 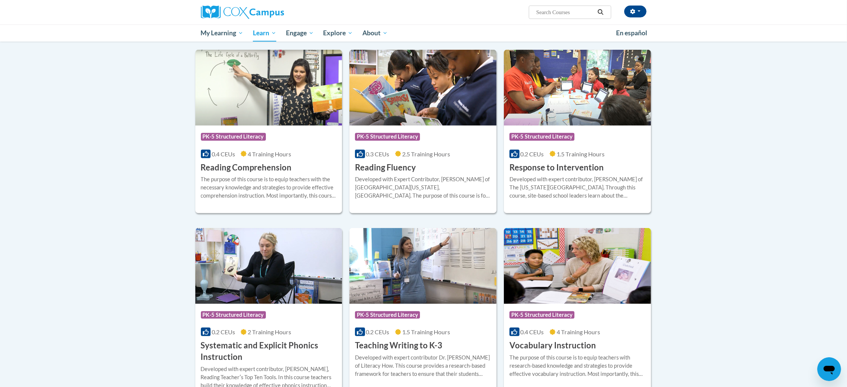 I want to click on h3: Reading Comprehension, so click(x=246, y=167).